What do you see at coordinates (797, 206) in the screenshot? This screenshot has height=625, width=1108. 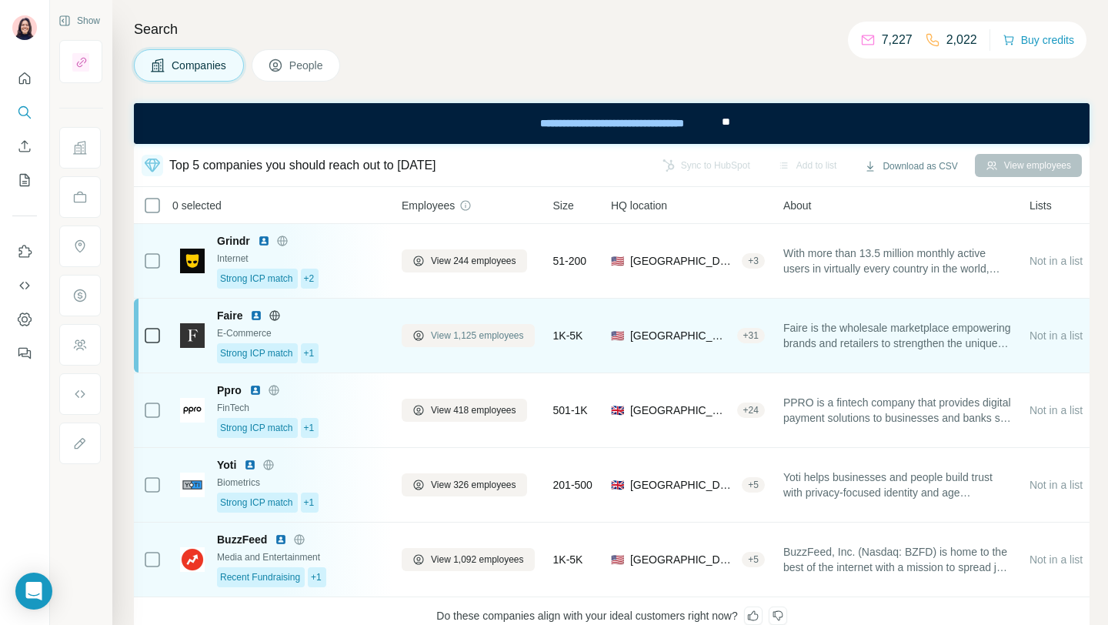 I see `span: About` at bounding box center [797, 206].